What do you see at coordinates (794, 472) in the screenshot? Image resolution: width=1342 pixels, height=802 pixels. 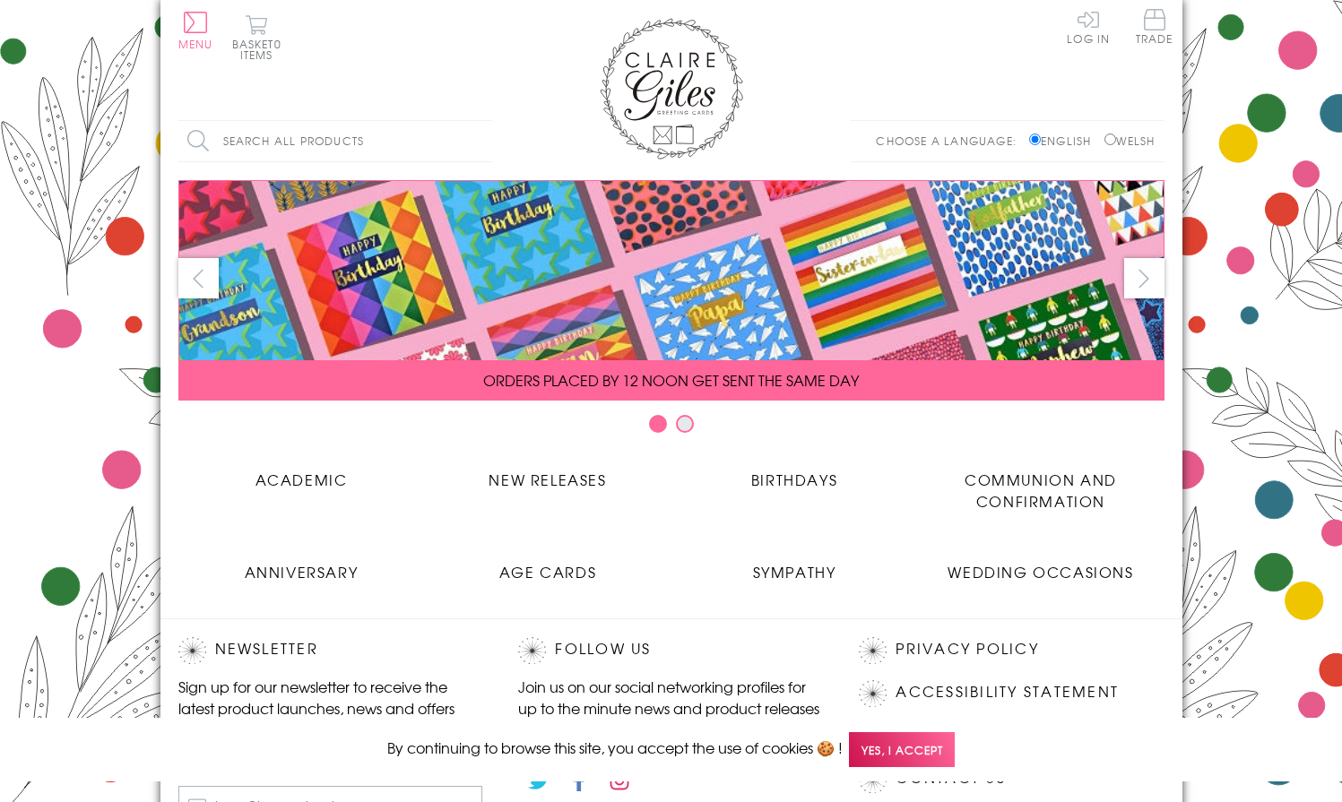 I see `a: Birthdays` at bounding box center [794, 472].